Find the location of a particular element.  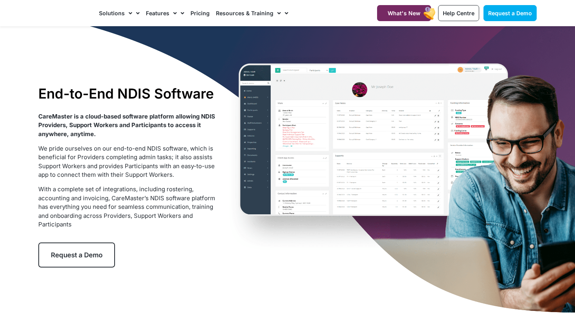

span: We pride ourselves on our end-to-end NDIS software, which is beneficial for Providers completing ... is located at coordinates (126, 162).